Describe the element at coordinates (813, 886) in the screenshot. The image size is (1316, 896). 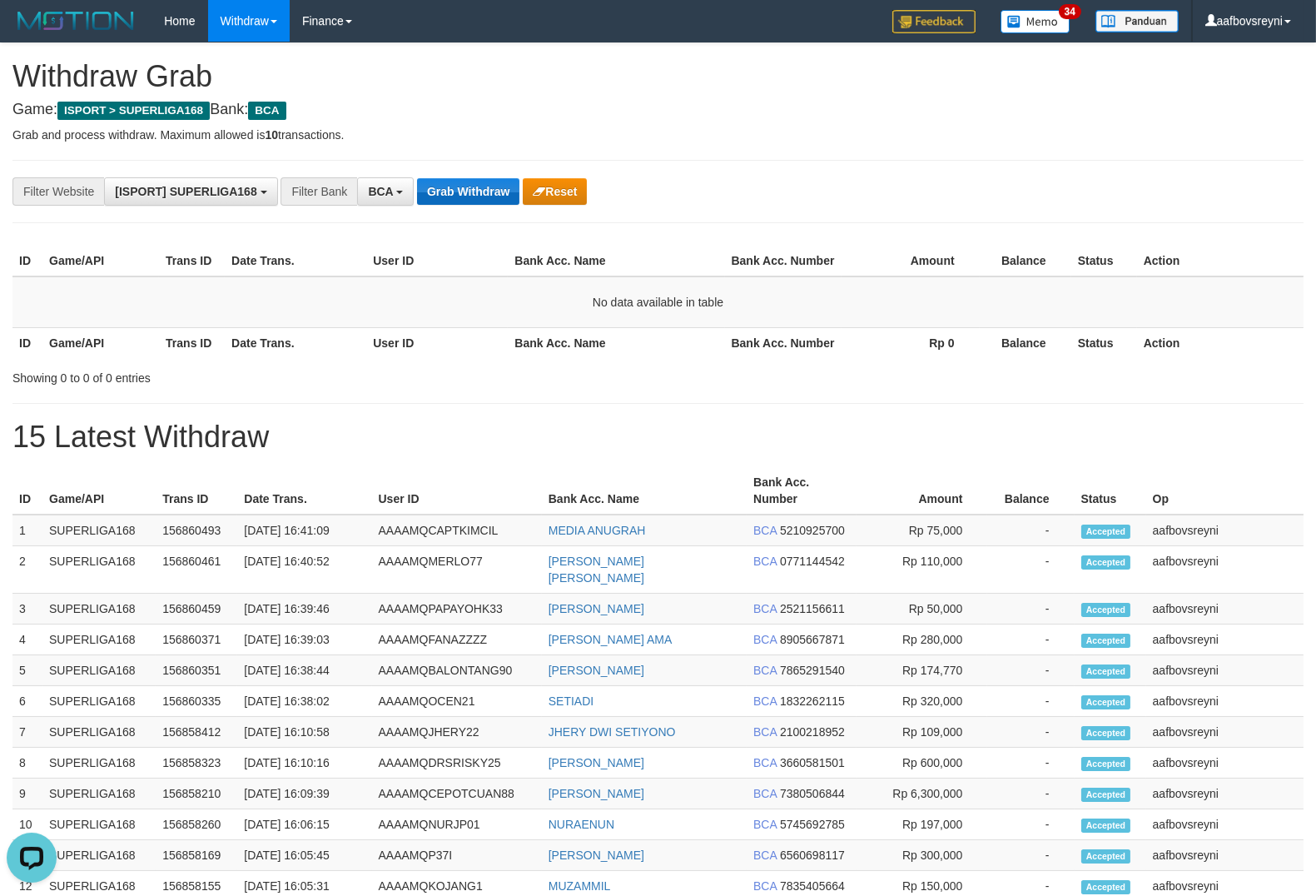
I see `span: Copy 7835405664 to clipboard` at that location.